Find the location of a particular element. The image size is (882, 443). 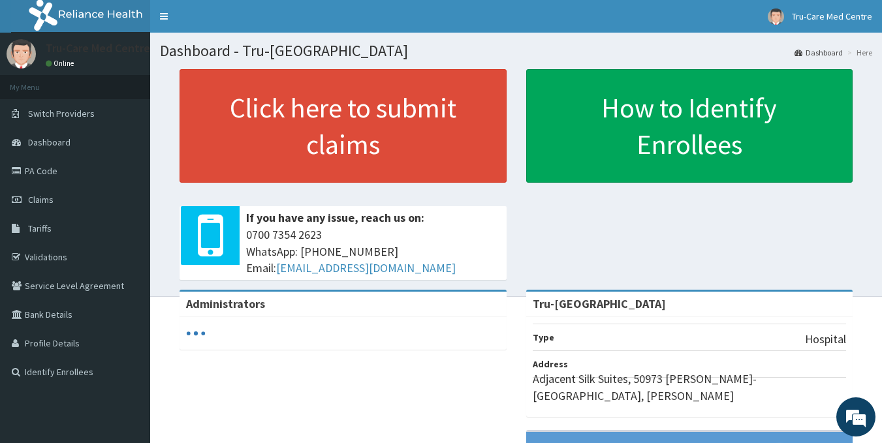

li: Here is located at coordinates (858, 52).